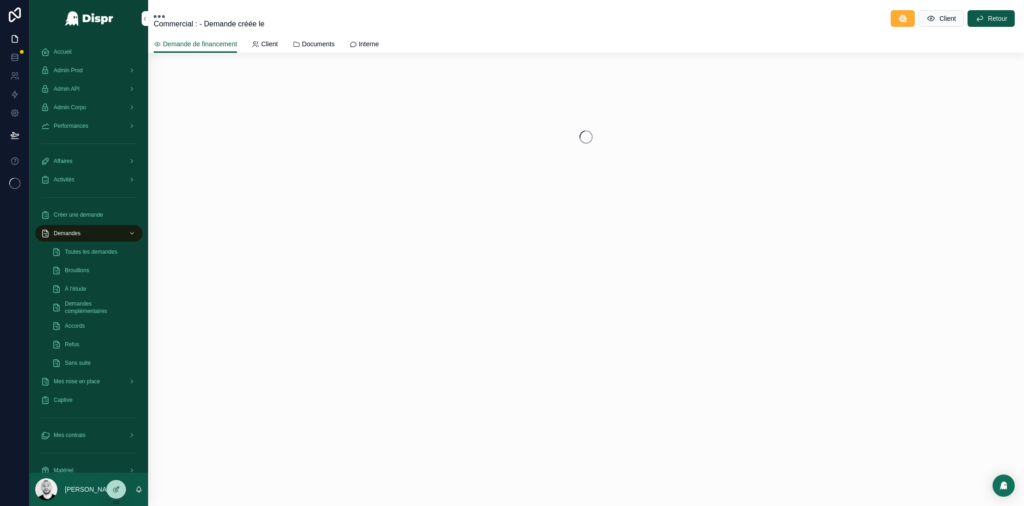 Image resolution: width=1024 pixels, height=506 pixels. Describe the element at coordinates (78, 363) in the screenshot. I see `span: Sans suite` at that location.